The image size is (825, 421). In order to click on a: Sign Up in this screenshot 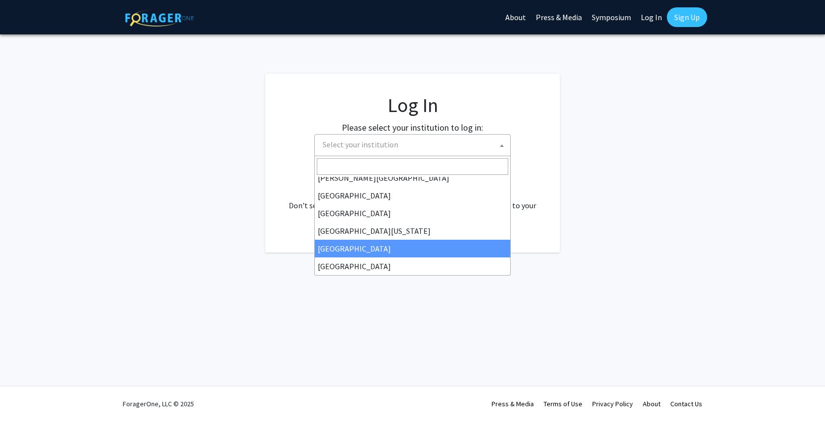, I will do `click(687, 17)`.